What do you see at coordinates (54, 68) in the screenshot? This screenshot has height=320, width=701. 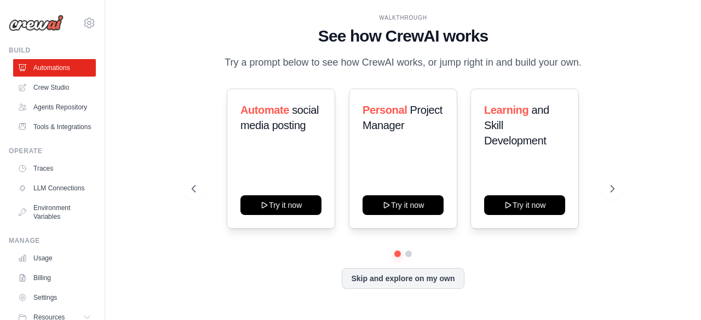 I see `a: Automations` at bounding box center [54, 68].